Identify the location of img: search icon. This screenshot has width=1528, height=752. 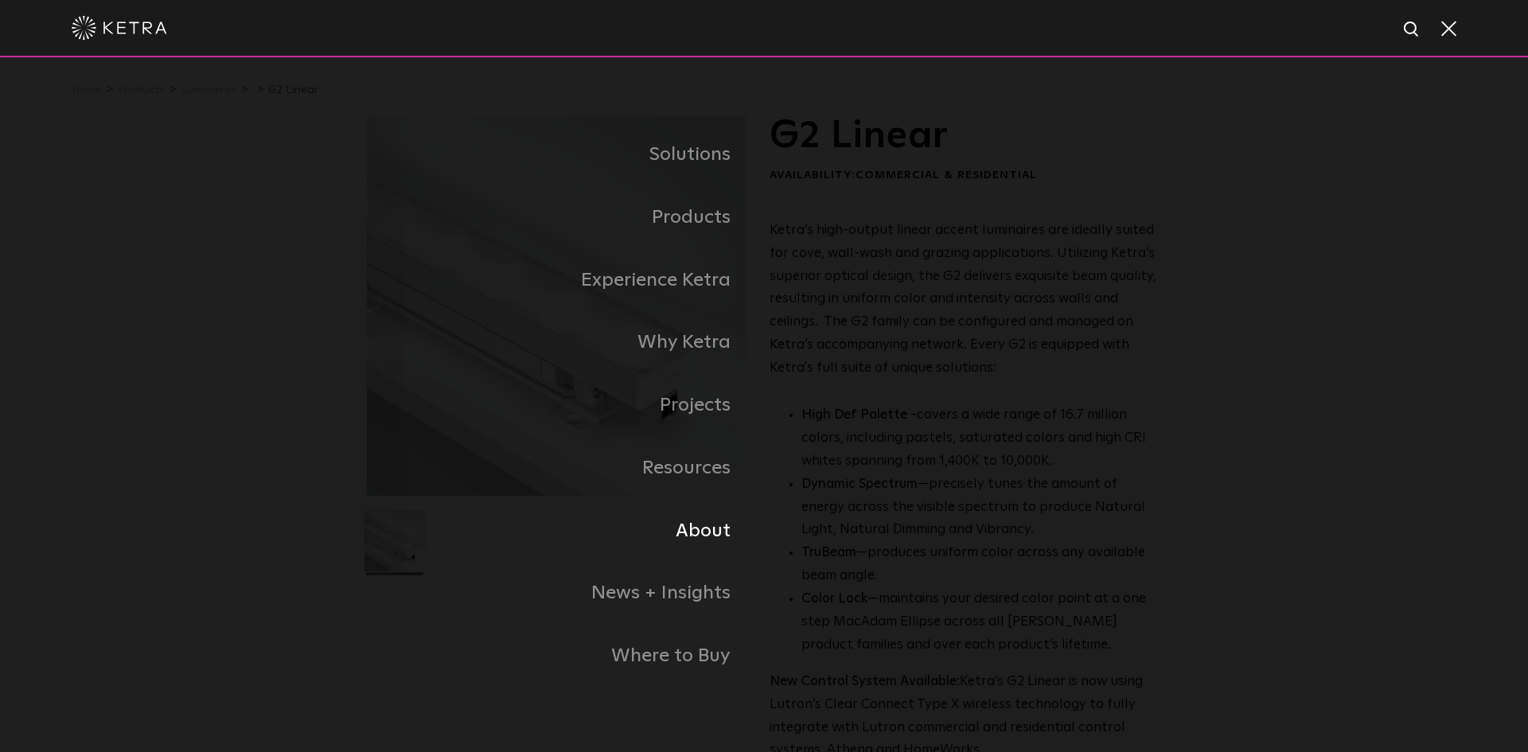
(1412, 29).